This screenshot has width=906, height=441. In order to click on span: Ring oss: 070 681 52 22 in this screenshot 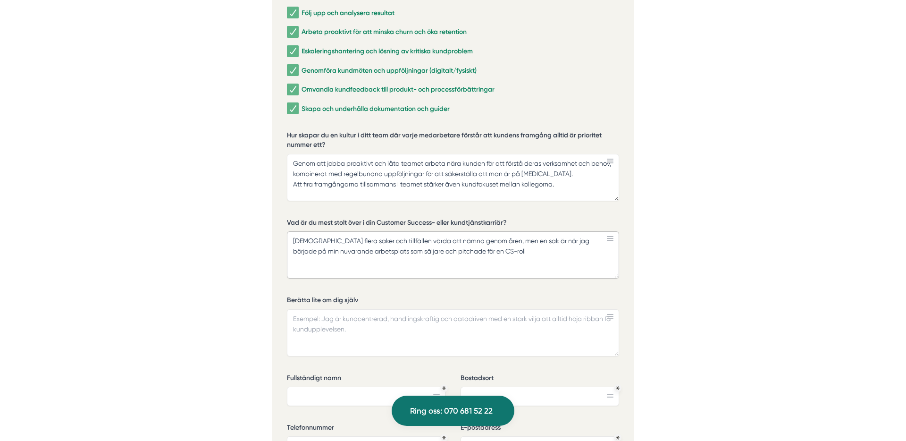, I will do `click(451, 410)`.